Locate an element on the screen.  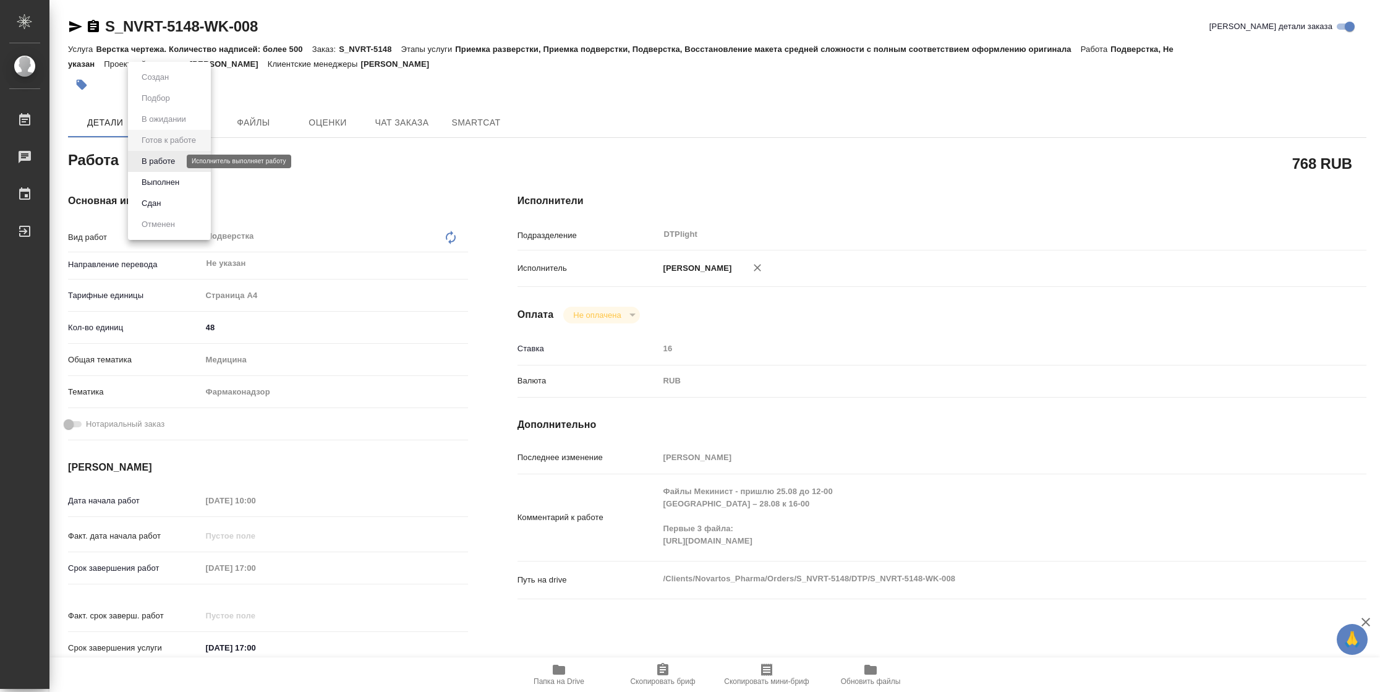
button: В ожидании is located at coordinates (164, 119).